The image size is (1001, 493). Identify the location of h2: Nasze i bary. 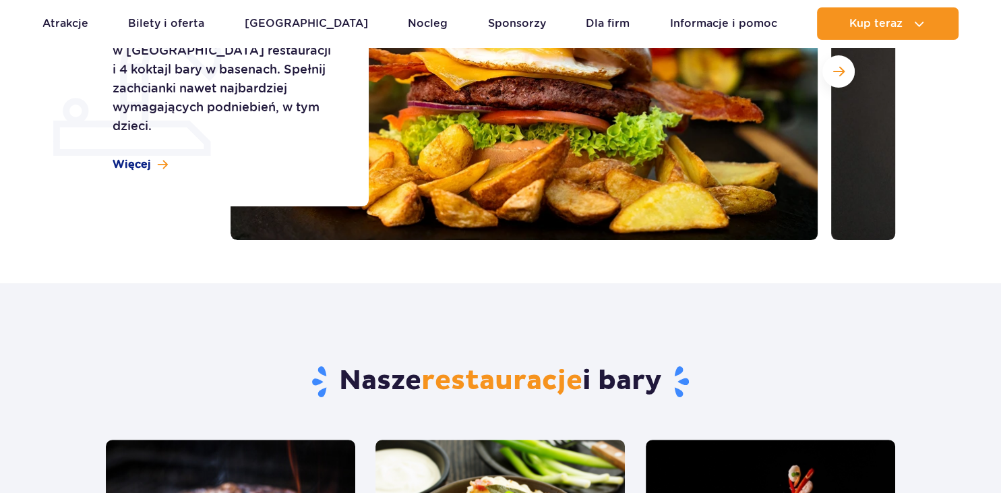
(500, 382).